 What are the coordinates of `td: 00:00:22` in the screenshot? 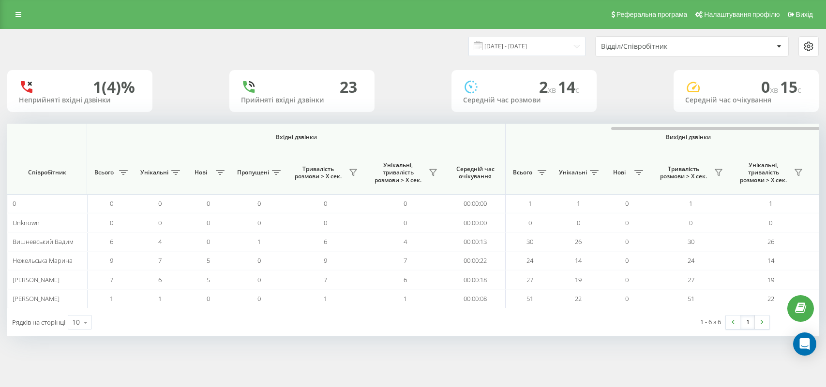 It's located at (475, 261).